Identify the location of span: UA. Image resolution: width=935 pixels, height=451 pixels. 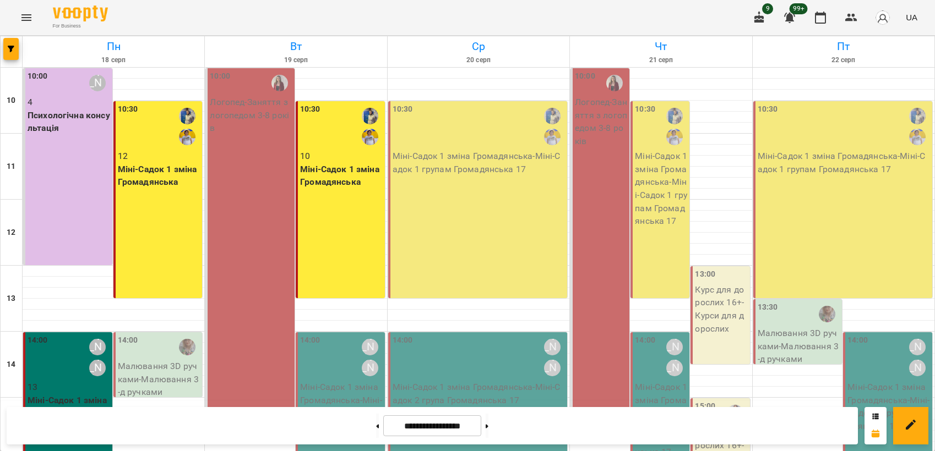
(911, 17).